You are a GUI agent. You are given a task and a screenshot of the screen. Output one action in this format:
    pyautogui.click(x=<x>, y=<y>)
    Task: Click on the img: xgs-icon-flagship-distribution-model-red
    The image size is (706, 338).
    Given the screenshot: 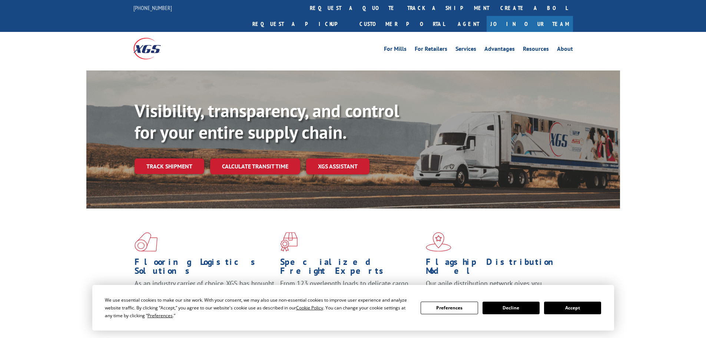 What is the action you would take?
    pyautogui.click(x=438, y=242)
    